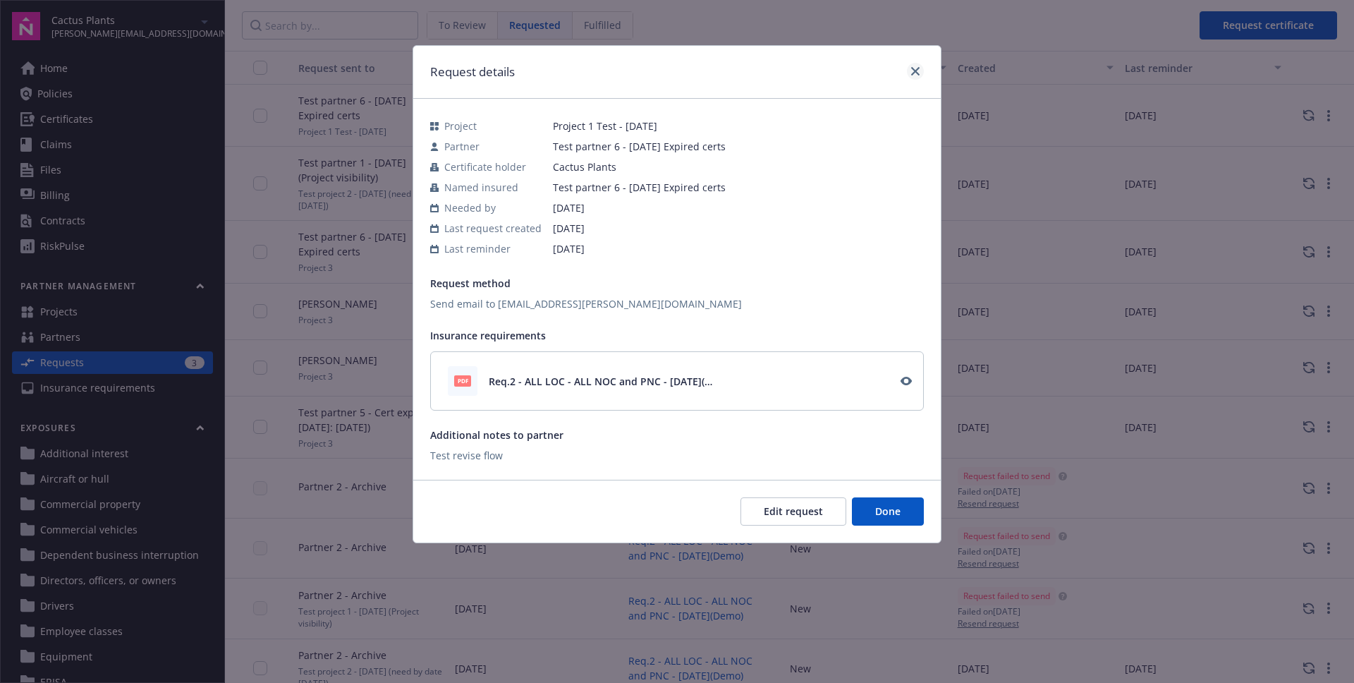  I want to click on a: close, so click(916, 71).